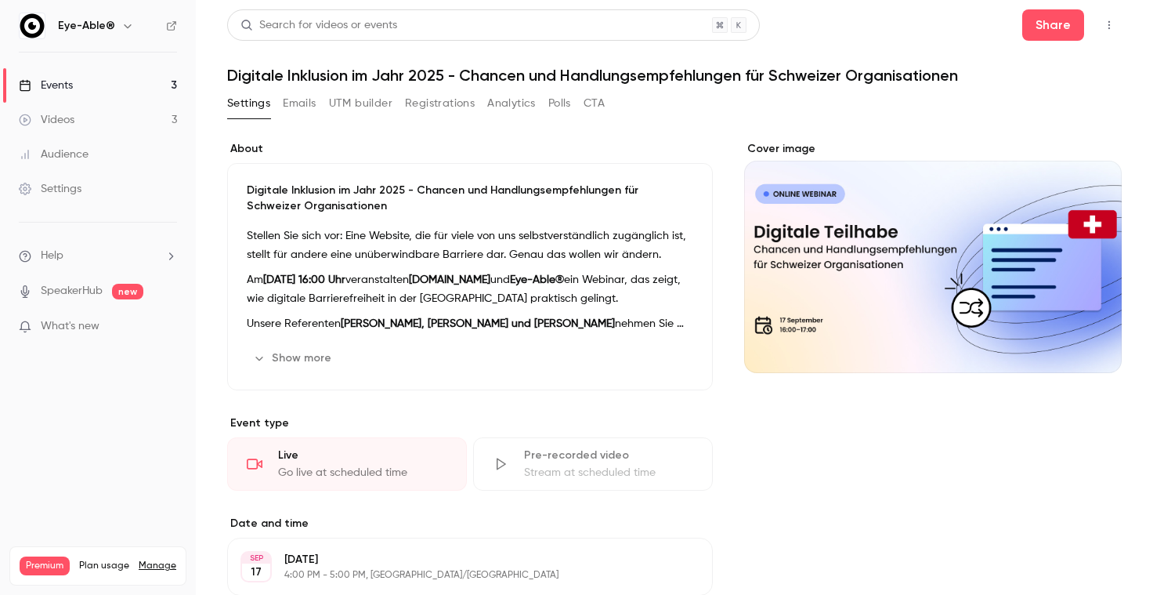 This screenshot has height=595, width=1153. What do you see at coordinates (360, 103) in the screenshot?
I see `button: UTM builder` at bounding box center [360, 103].